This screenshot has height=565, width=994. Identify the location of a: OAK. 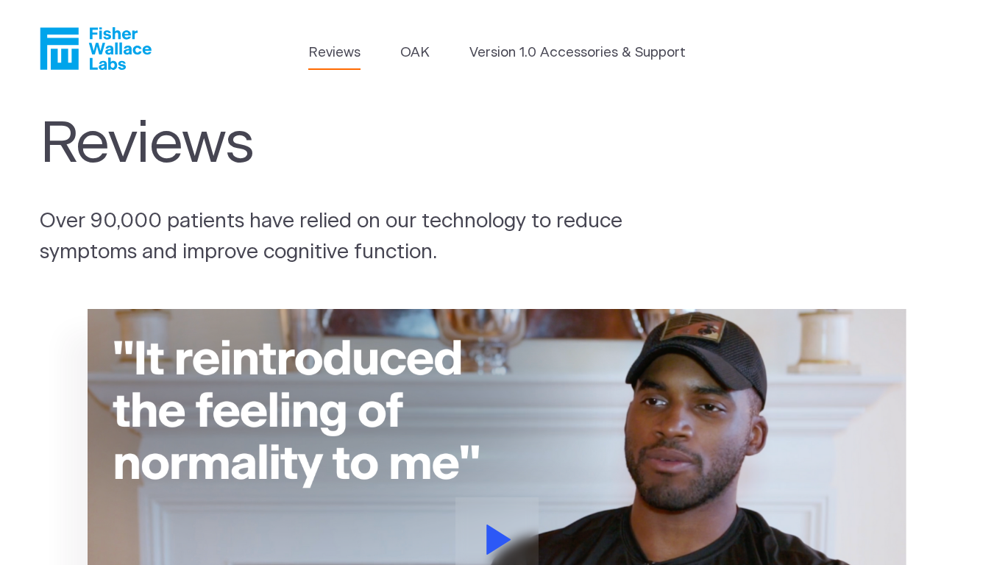
(415, 53).